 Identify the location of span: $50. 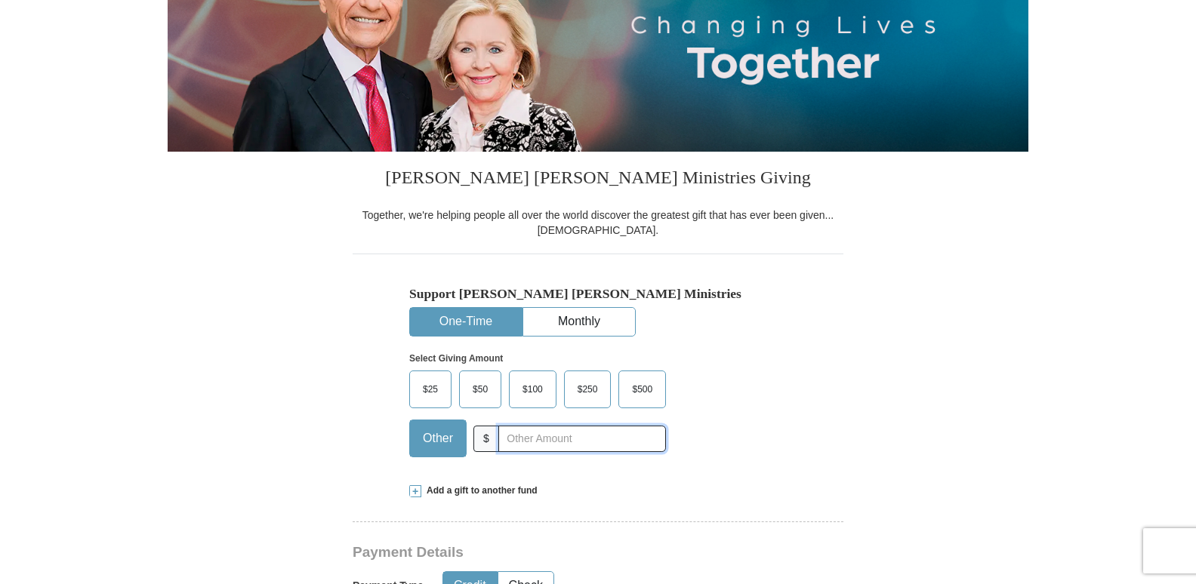
(480, 390).